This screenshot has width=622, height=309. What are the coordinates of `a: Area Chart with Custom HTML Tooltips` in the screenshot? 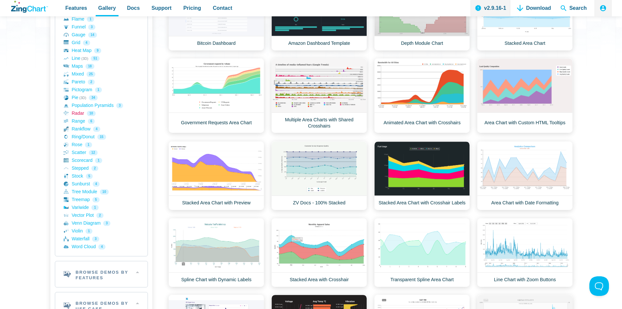 It's located at (525, 95).